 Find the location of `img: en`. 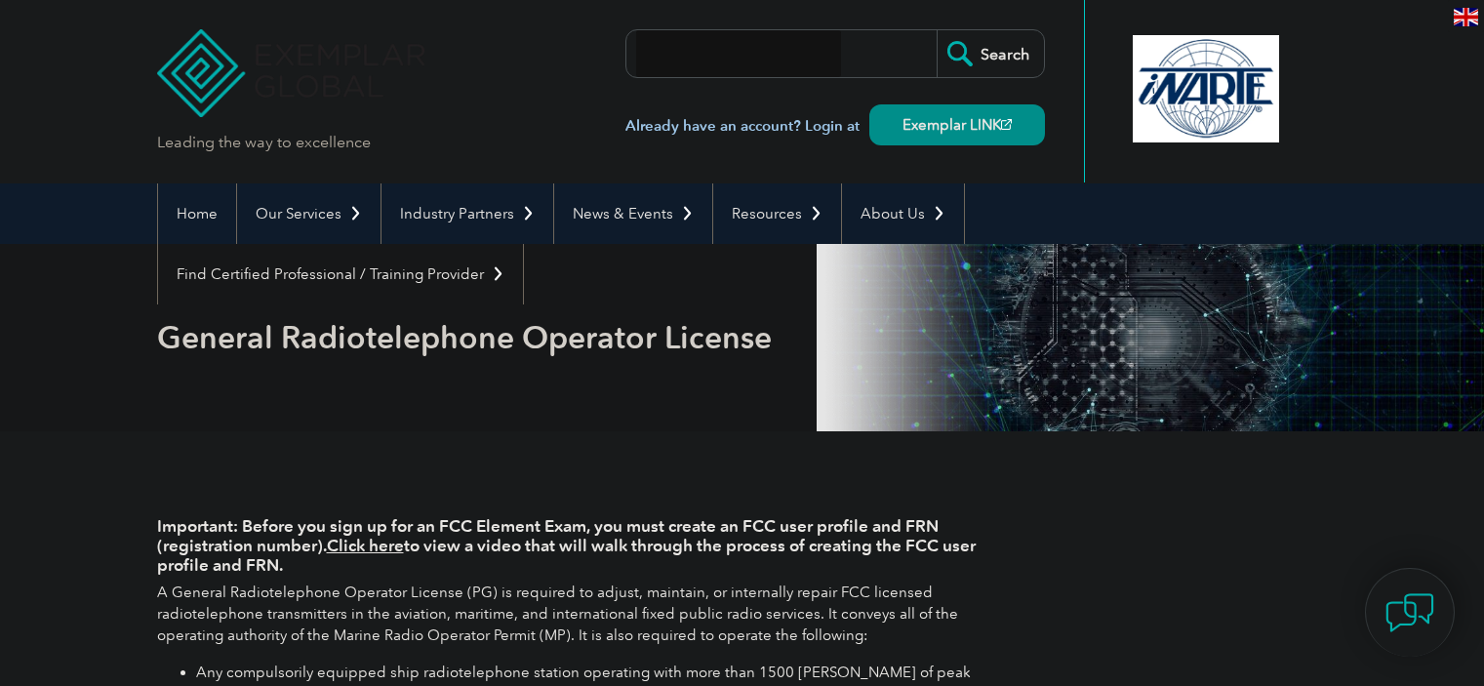

img: en is located at coordinates (1465, 17).